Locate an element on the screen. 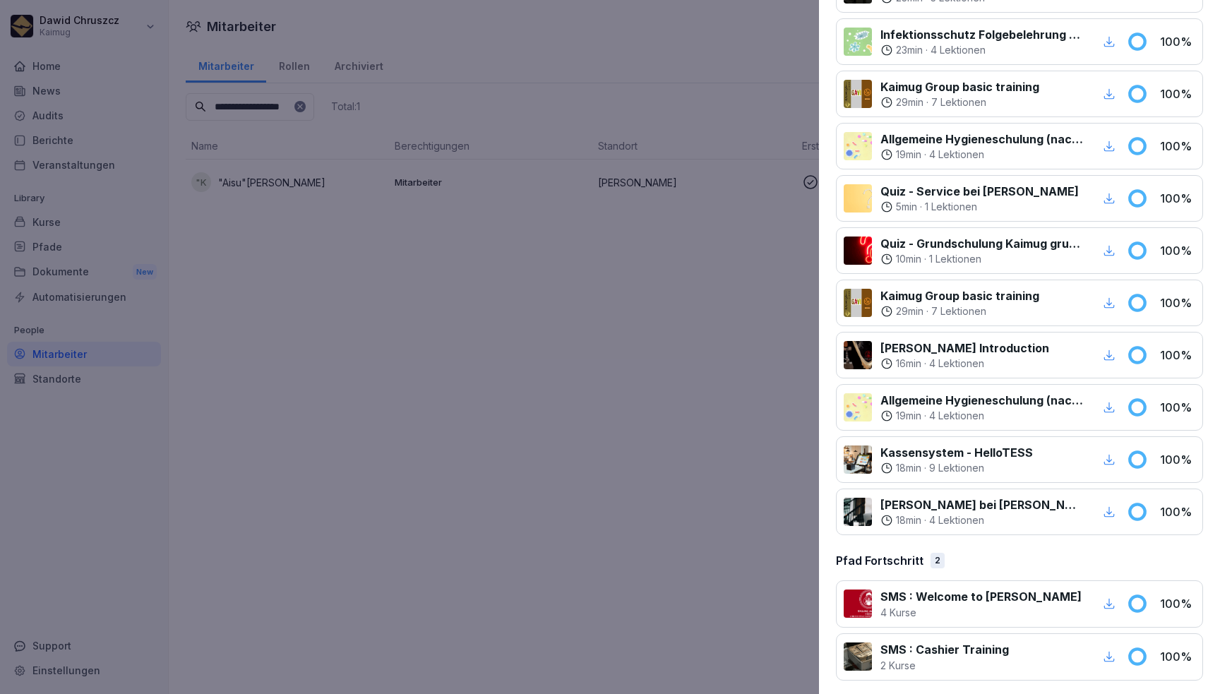 The image size is (1220, 694). p: 4 Kurse is located at coordinates (980, 612).